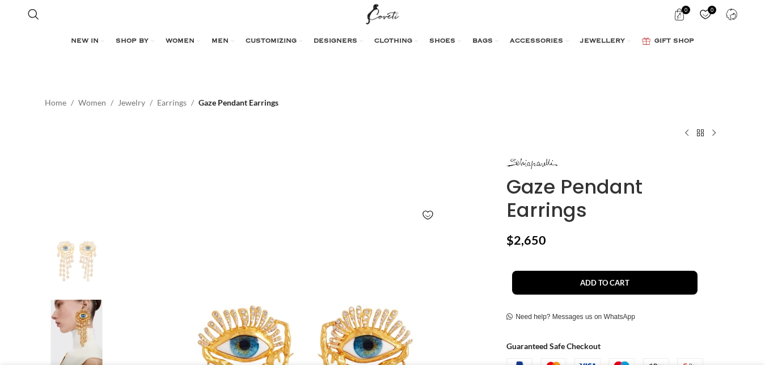  I want to click on a: Earrings, so click(172, 103).